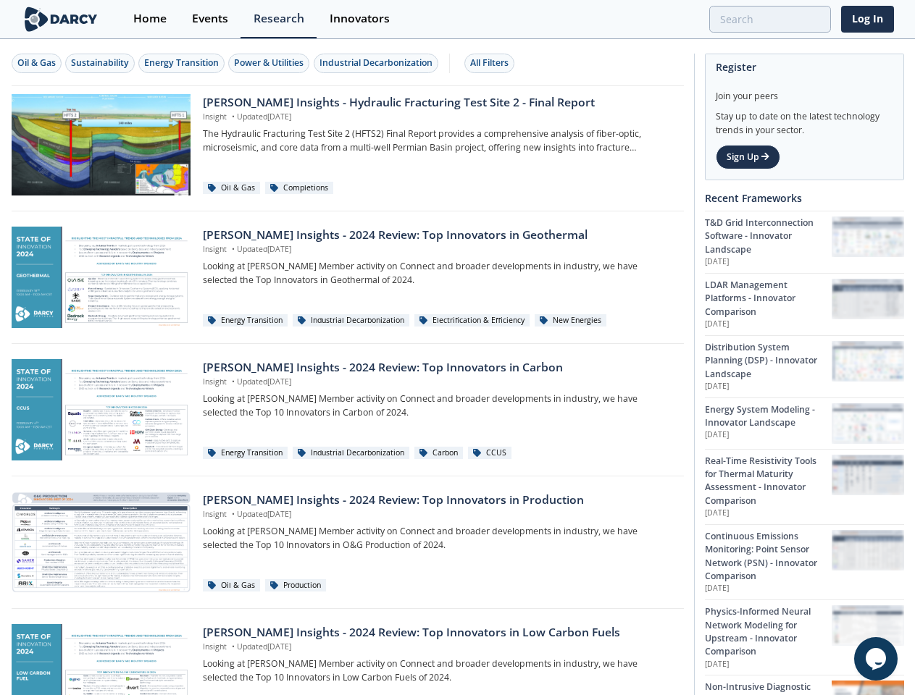  I want to click on div: Sustainability, so click(100, 63).